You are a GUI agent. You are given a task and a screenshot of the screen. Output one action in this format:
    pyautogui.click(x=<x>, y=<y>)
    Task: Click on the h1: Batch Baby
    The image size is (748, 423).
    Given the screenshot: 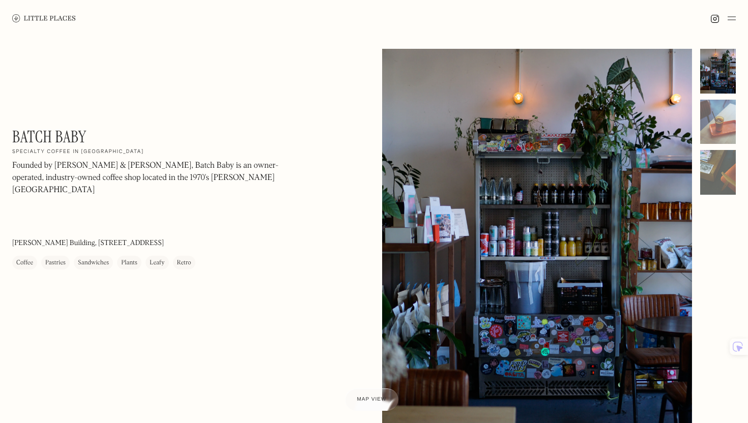 What is the action you would take?
    pyautogui.click(x=49, y=137)
    